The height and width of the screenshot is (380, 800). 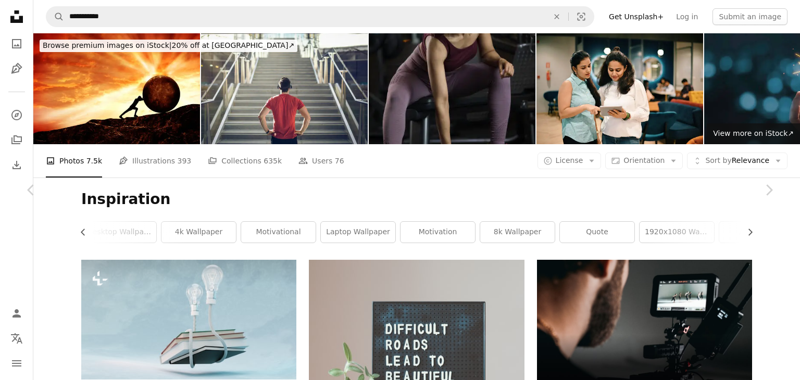 What do you see at coordinates (569, 160) in the screenshot?
I see `span: License` at bounding box center [569, 160].